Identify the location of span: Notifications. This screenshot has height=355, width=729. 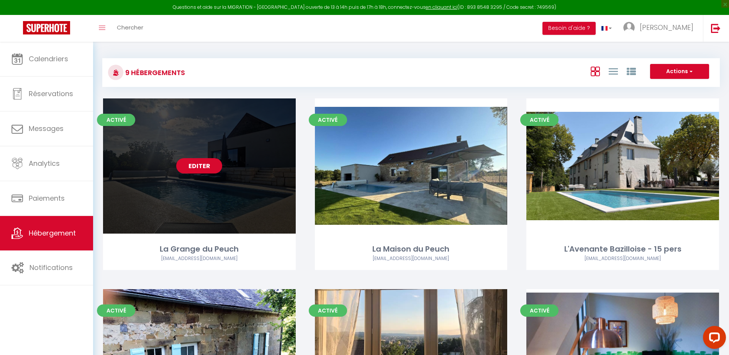
(51, 267).